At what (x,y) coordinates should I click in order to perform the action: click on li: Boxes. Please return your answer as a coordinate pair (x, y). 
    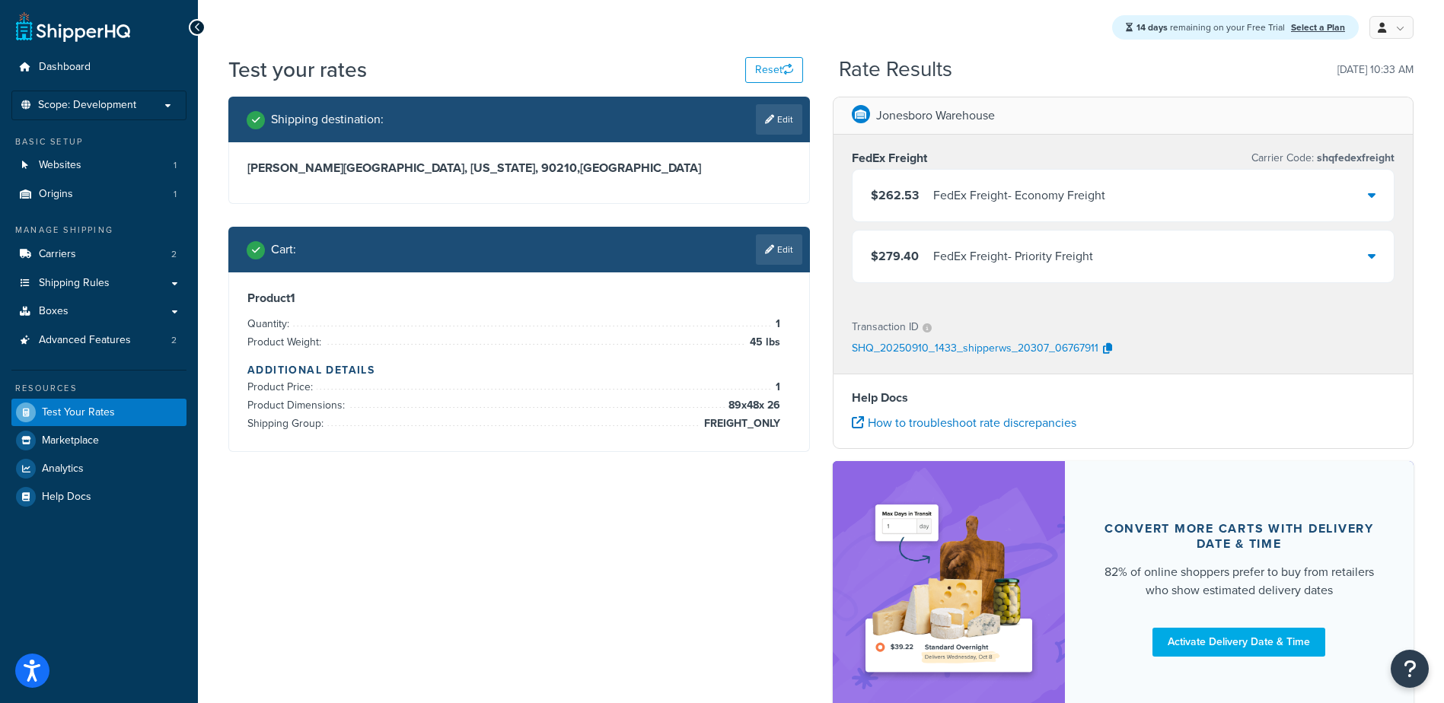
    Looking at the image, I should click on (99, 311).